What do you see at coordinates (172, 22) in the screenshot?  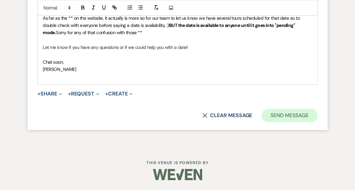 I see `span: As far as the ** on the website, it actually is more so for our team to let us know we have sever...` at bounding box center [172, 22].